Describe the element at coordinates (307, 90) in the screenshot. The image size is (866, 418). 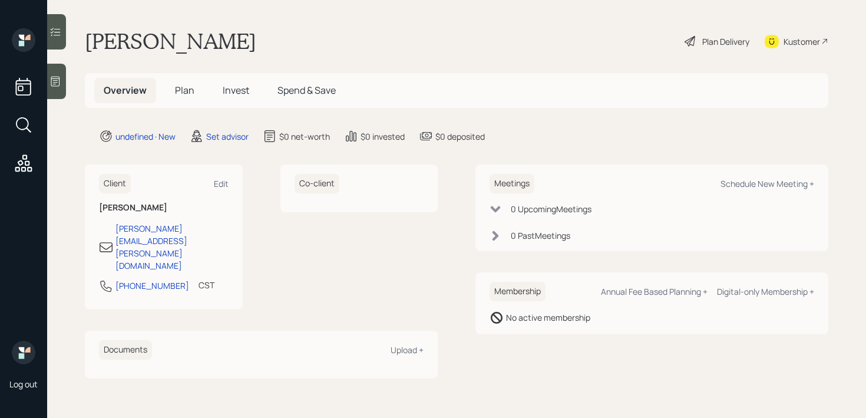
I see `span: Spend & Save` at that location.